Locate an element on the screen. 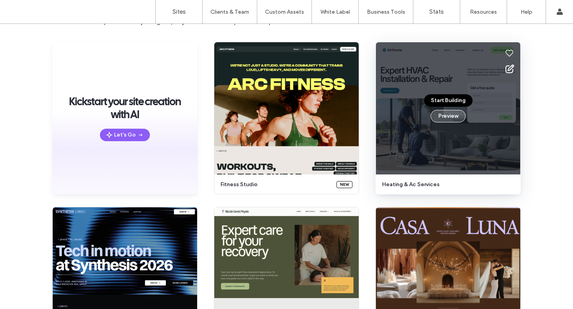 The image size is (573, 309). span: heating & ac services is located at coordinates (446, 184).